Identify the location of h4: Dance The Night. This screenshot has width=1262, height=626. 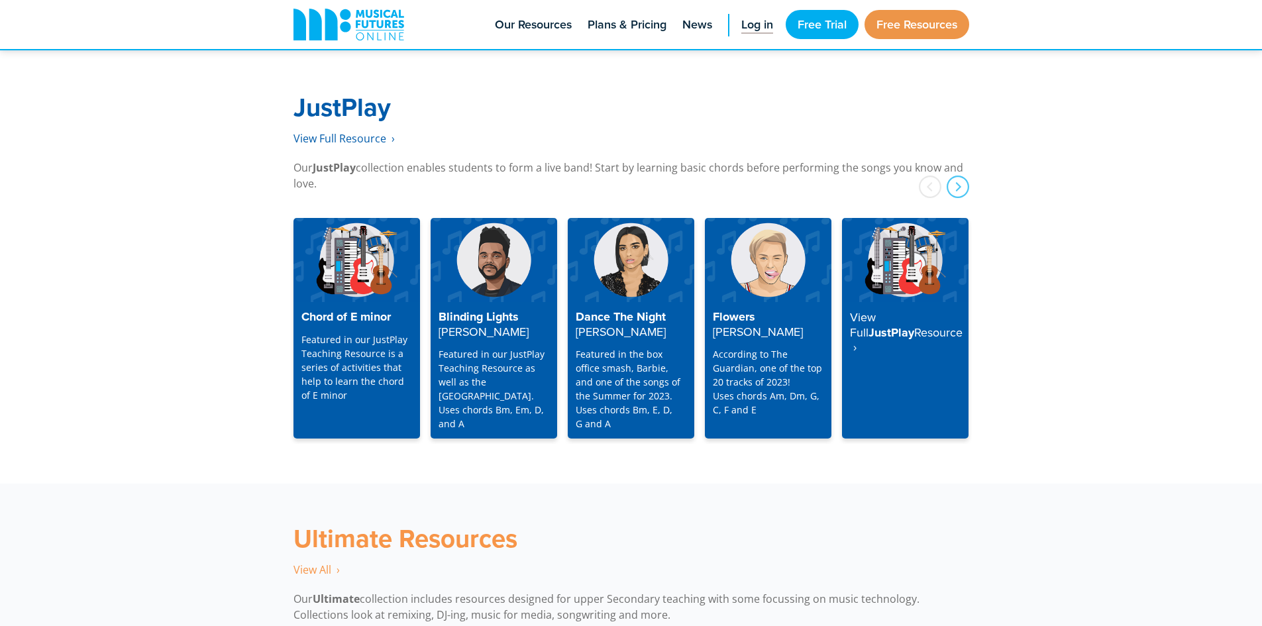
(631, 325).